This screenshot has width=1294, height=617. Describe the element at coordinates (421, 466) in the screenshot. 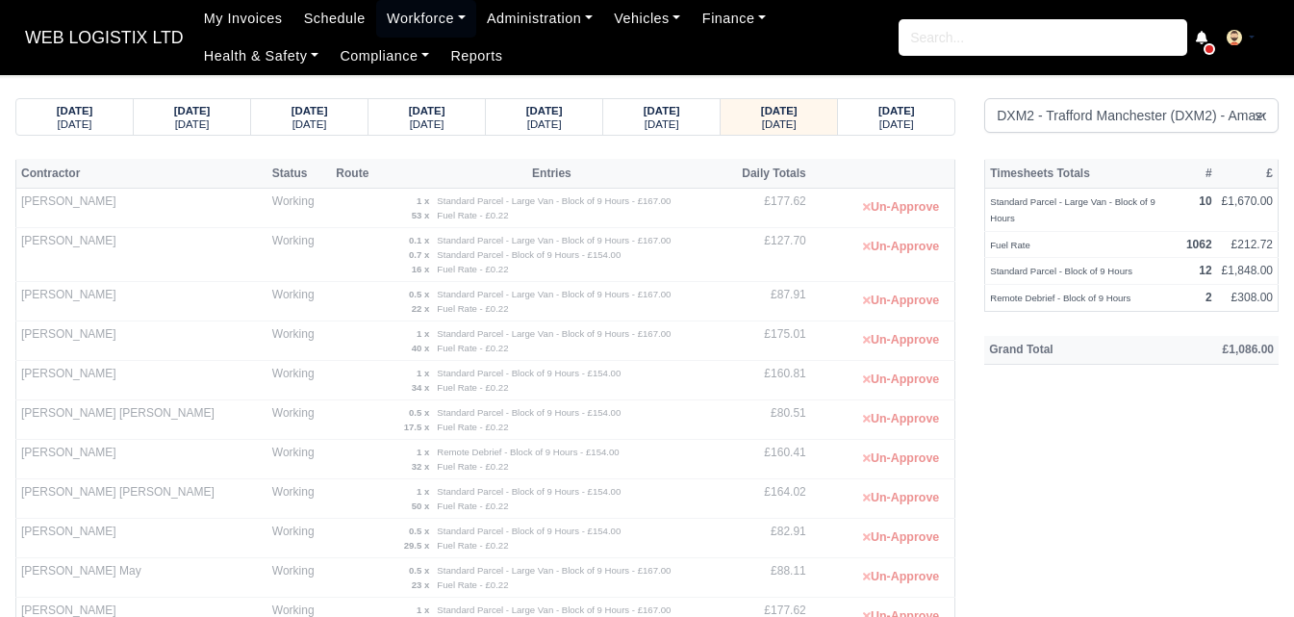

I see `strong: 32 x` at that location.